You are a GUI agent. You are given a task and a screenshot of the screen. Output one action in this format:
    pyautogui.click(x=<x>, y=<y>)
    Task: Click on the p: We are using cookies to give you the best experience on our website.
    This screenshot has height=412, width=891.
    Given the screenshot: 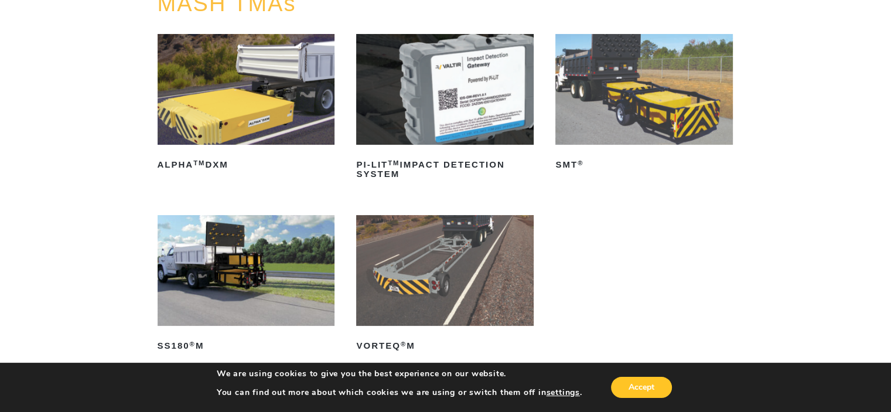 What is the action you would take?
    pyautogui.click(x=399, y=374)
    